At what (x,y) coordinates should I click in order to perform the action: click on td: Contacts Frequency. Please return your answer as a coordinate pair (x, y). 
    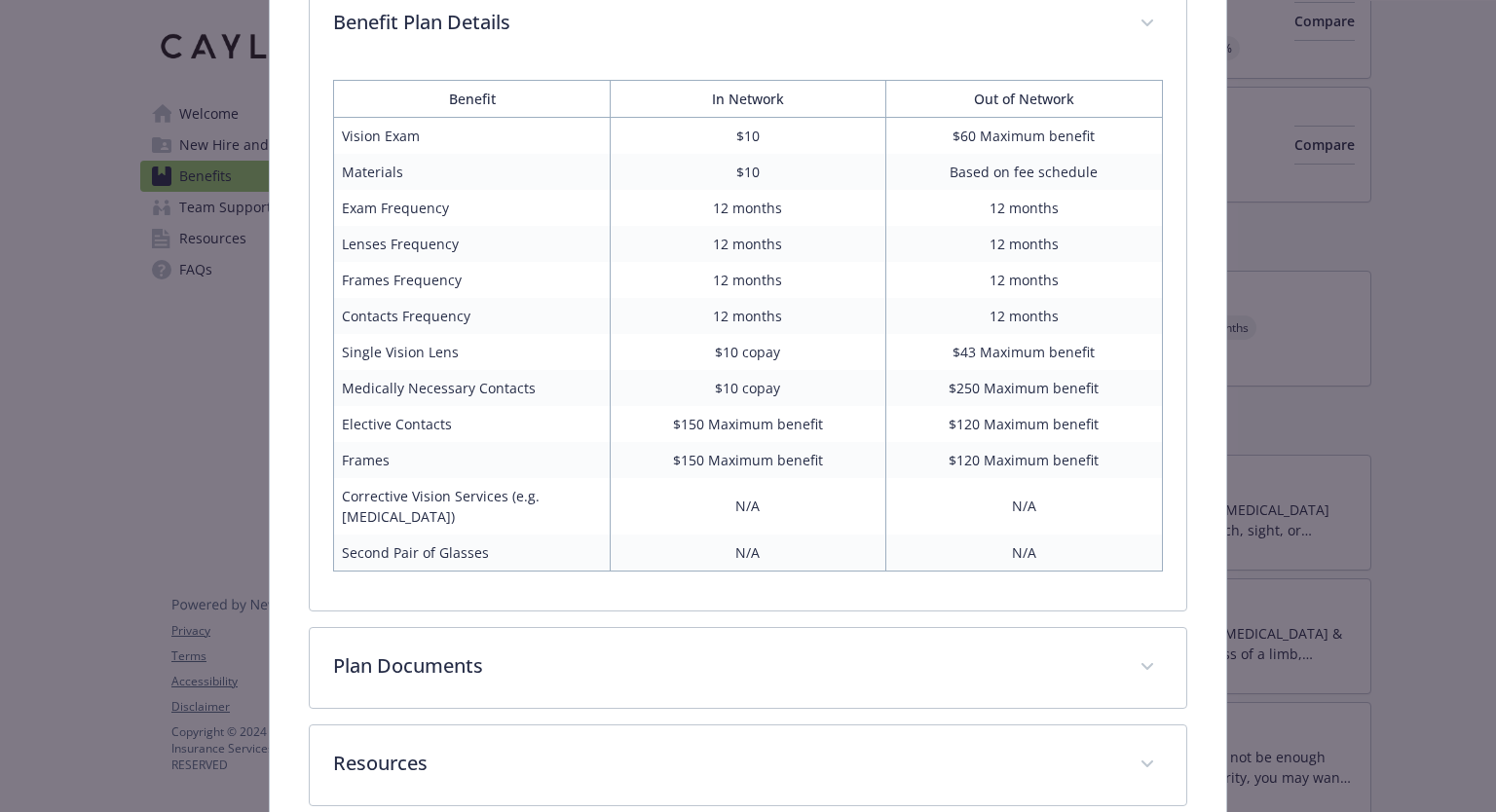
    Looking at the image, I should click on (471, 316).